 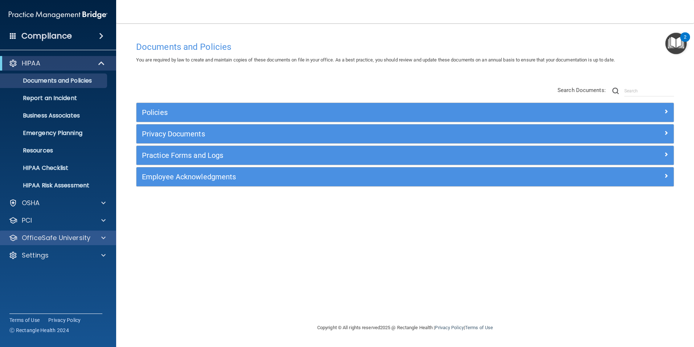 What do you see at coordinates (405, 134) in the screenshot?
I see `a: Privacy Documents` at bounding box center [405, 134].